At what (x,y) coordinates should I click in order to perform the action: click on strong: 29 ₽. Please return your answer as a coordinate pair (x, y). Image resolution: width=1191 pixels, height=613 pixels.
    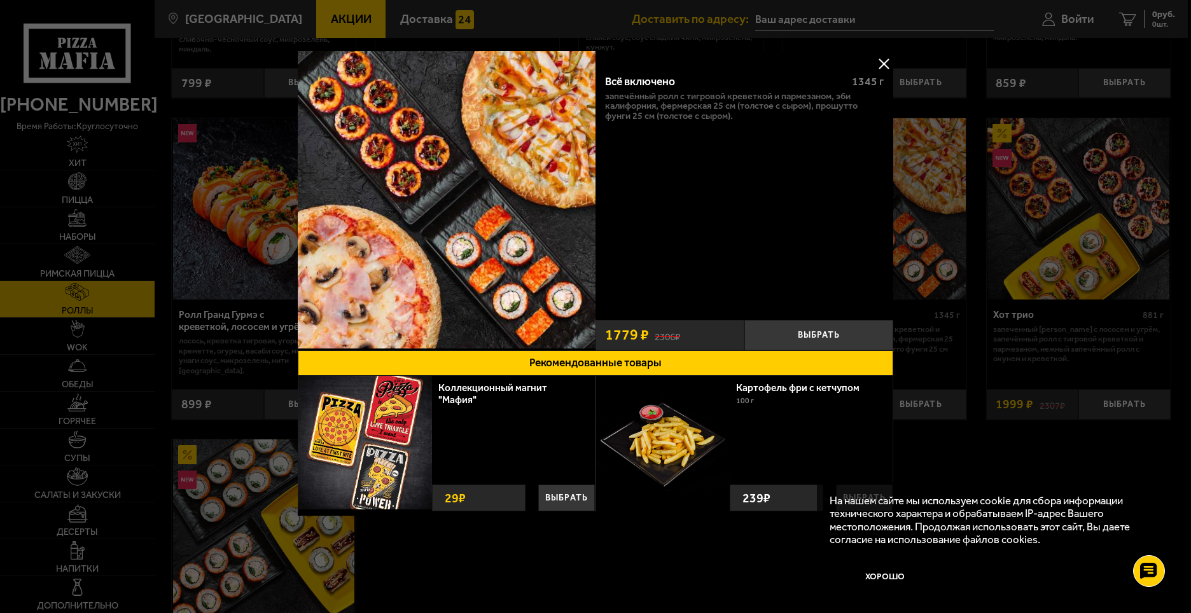
    Looking at the image, I should click on (455, 498).